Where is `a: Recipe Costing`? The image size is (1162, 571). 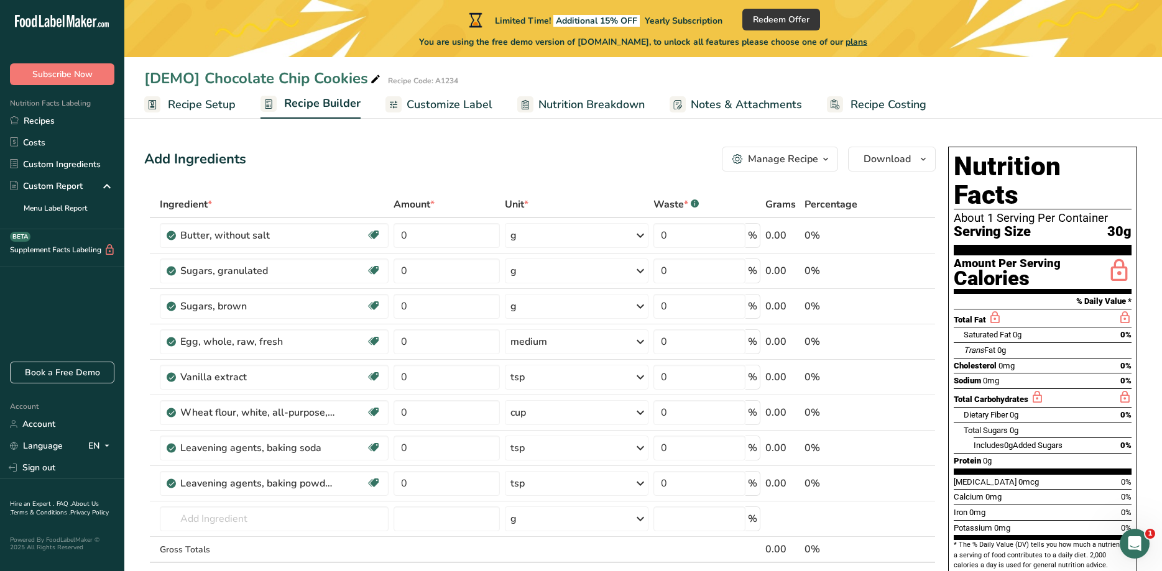
a: Recipe Costing is located at coordinates (877, 104).